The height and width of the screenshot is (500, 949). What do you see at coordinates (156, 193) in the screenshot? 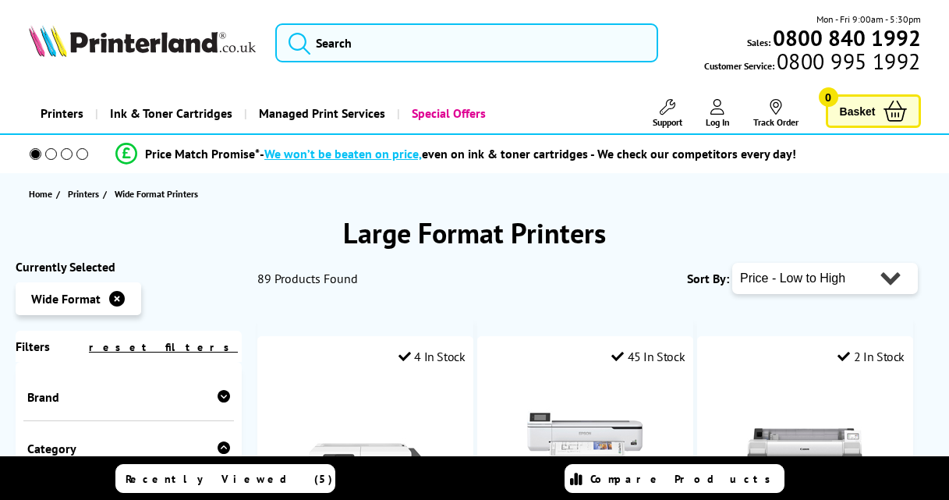
I see `span: Wide Format Printers` at bounding box center [156, 193].